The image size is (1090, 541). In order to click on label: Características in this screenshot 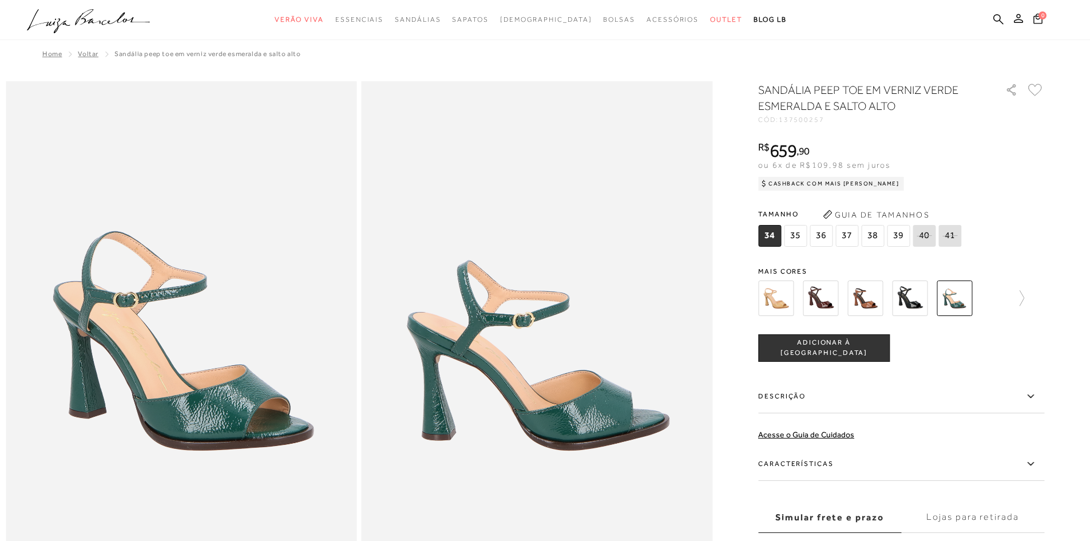, I will do `click(901, 464)`.